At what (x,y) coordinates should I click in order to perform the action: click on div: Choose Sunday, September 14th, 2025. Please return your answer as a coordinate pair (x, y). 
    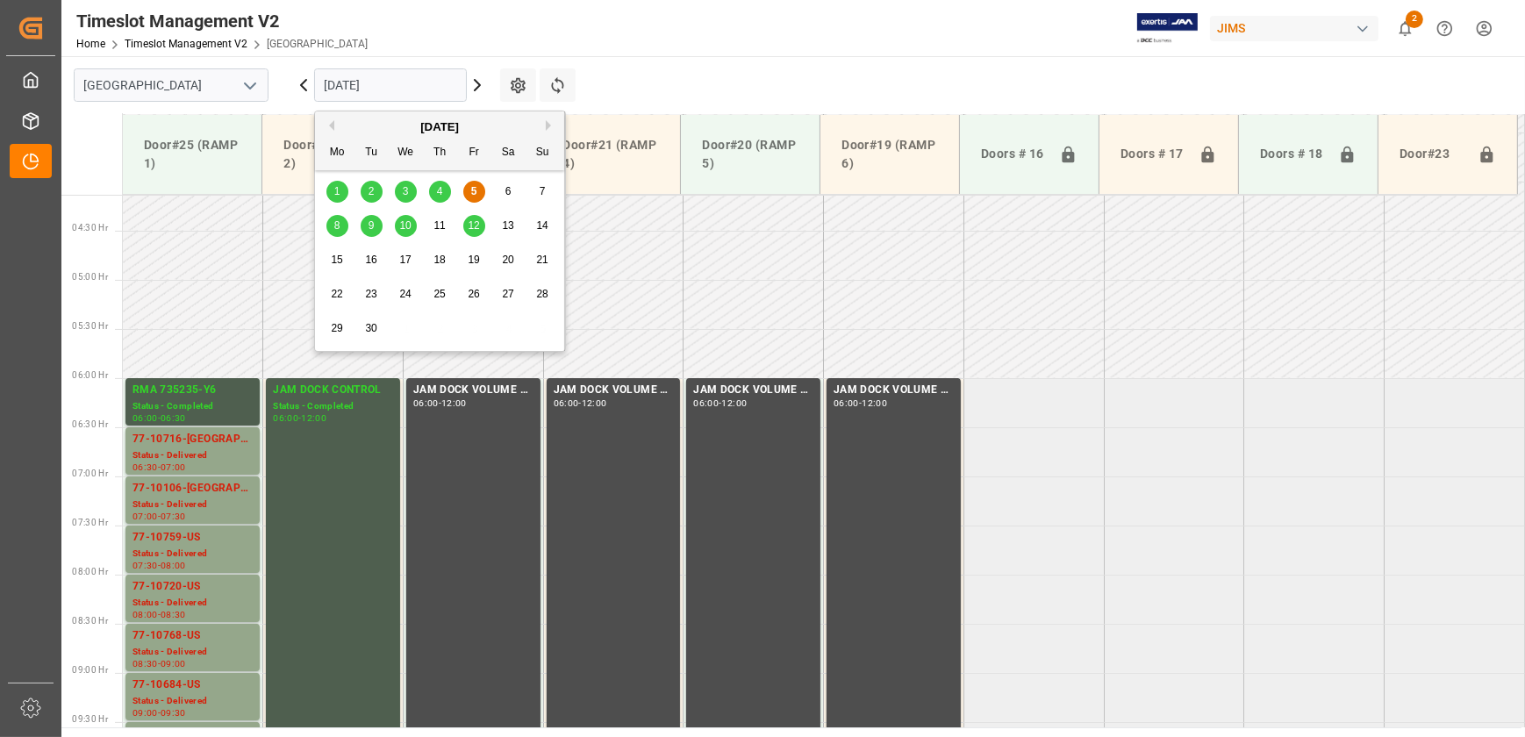
    Looking at the image, I should click on (542, 226).